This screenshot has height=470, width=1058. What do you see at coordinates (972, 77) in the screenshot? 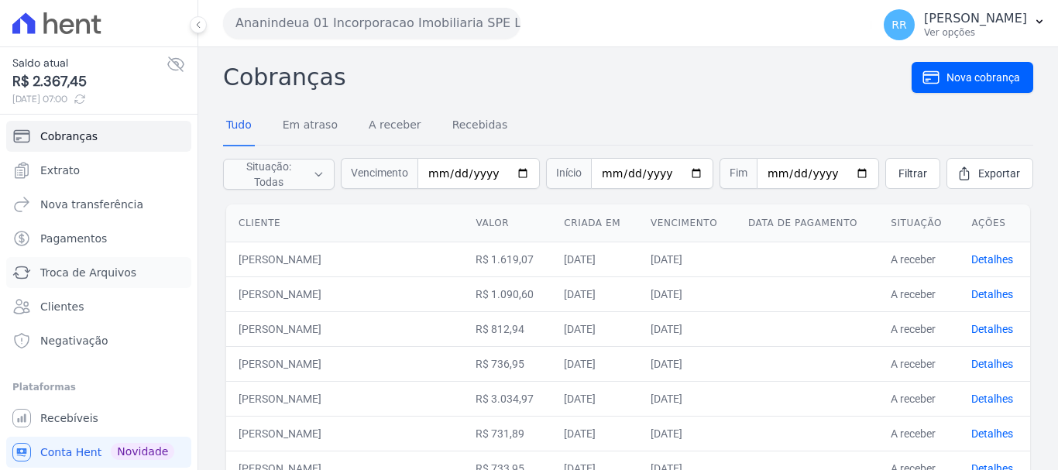
I see `a: Nova cobrança` at bounding box center [972, 77].